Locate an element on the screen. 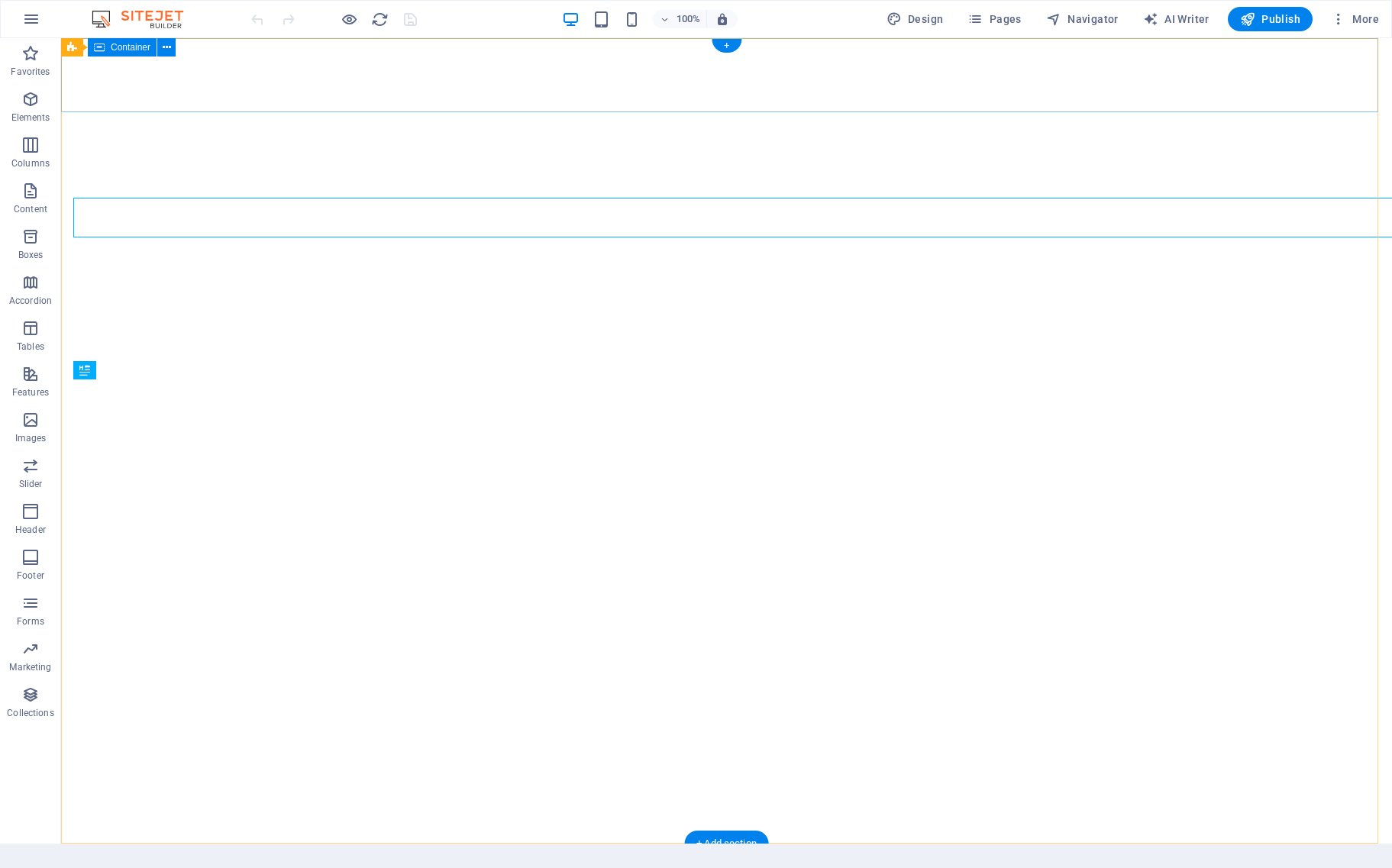 The image size is (1392, 868). button: 100% is located at coordinates (680, 19).